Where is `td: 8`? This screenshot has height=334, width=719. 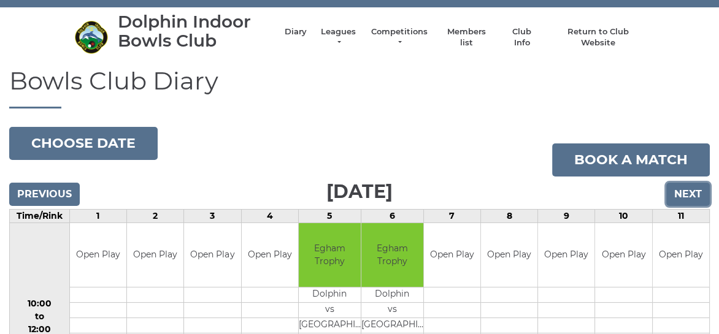 td: 8 is located at coordinates (509, 216).